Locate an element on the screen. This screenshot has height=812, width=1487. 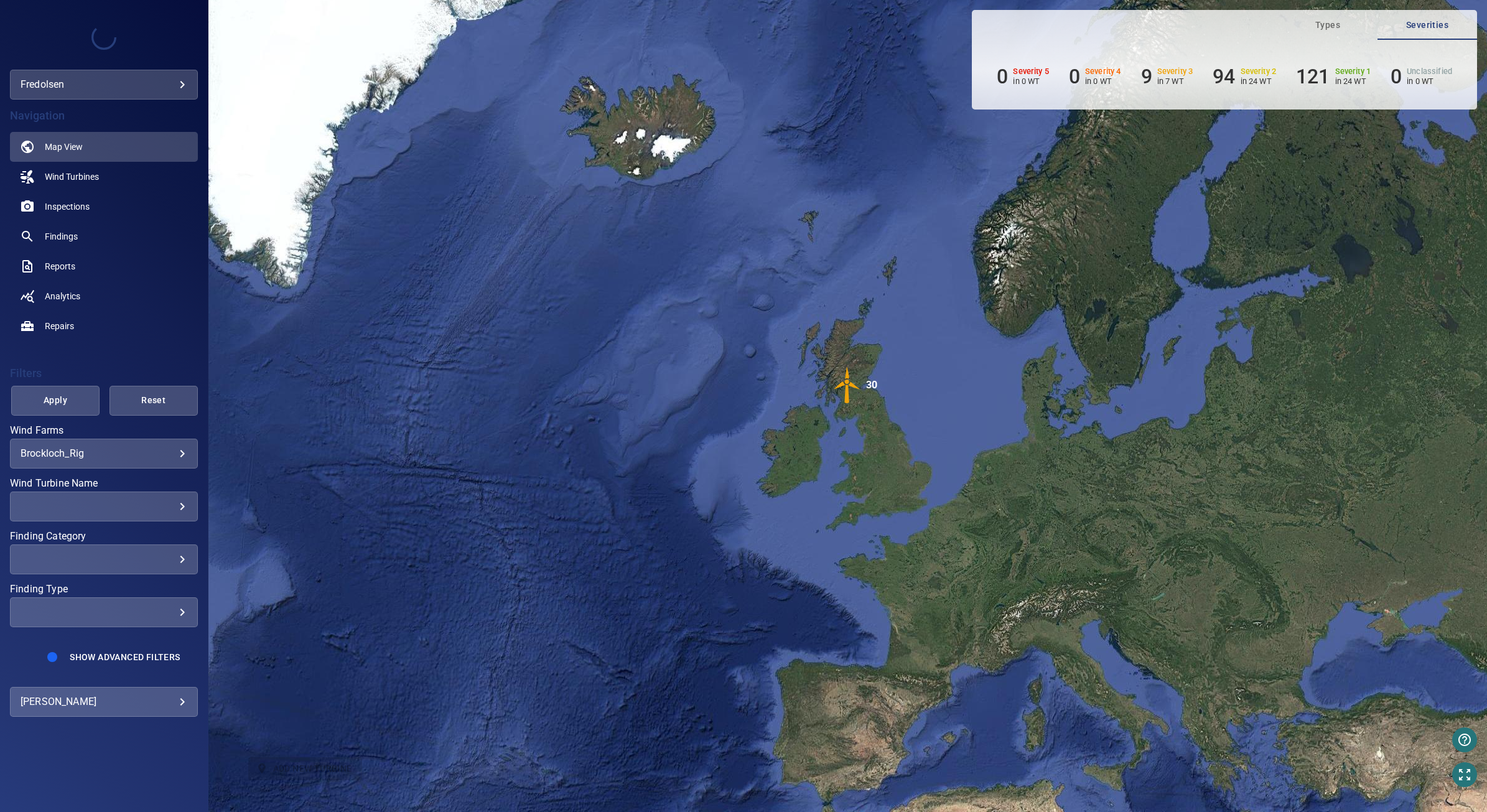
li: Severity Unclassified is located at coordinates (1420, 76).